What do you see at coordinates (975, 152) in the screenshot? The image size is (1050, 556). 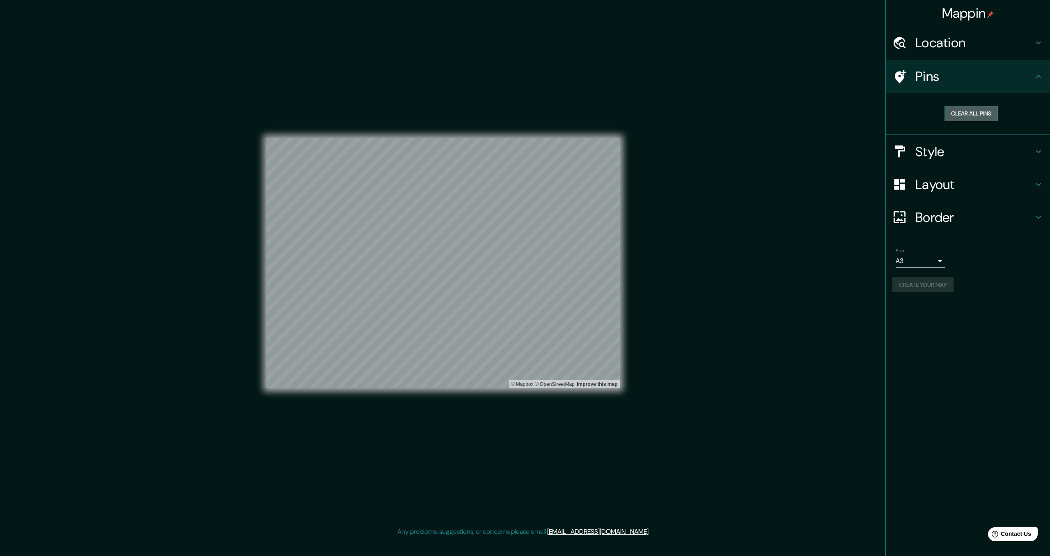 I see `h4: Style` at bounding box center [975, 152].